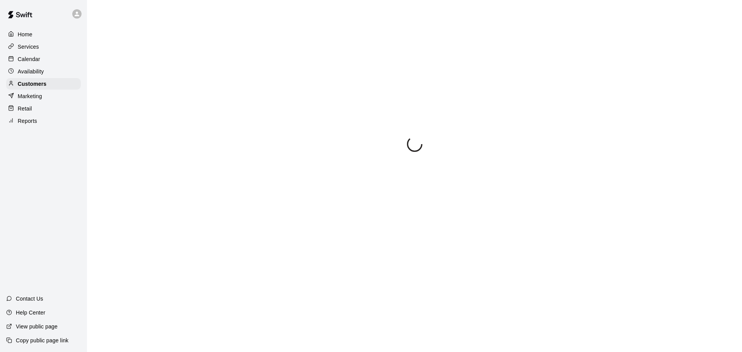 Image resolution: width=742 pixels, height=352 pixels. I want to click on p: Help Center, so click(31, 313).